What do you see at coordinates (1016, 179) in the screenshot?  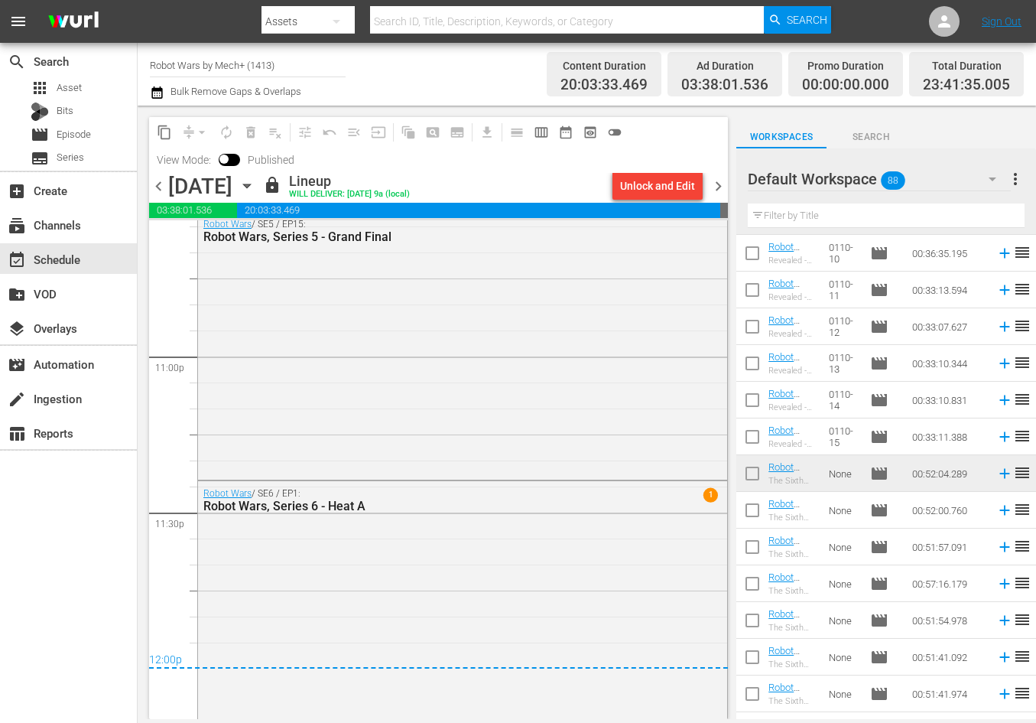 I see `span: more_vert` at bounding box center [1016, 179].